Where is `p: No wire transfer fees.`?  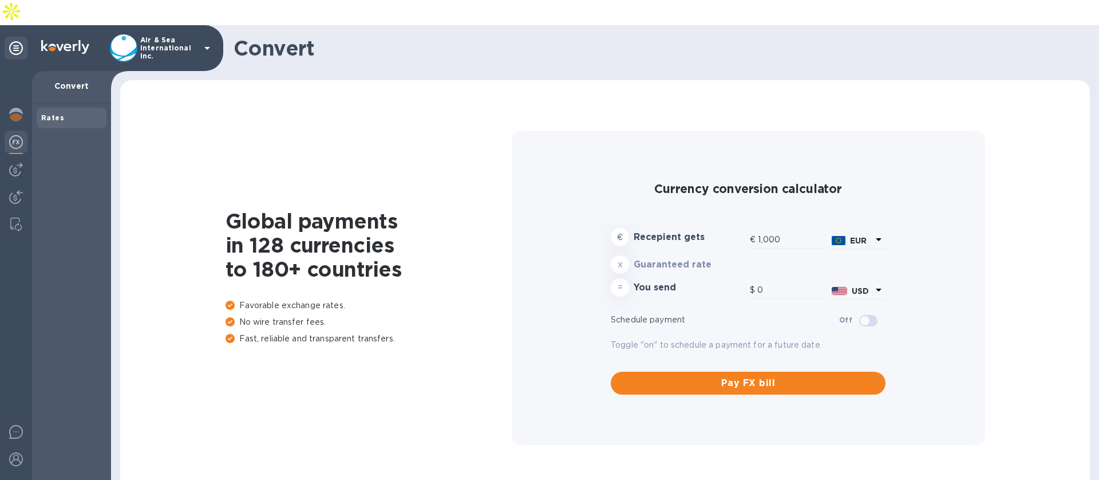 p: No wire transfer fees. is located at coordinates (369, 322).